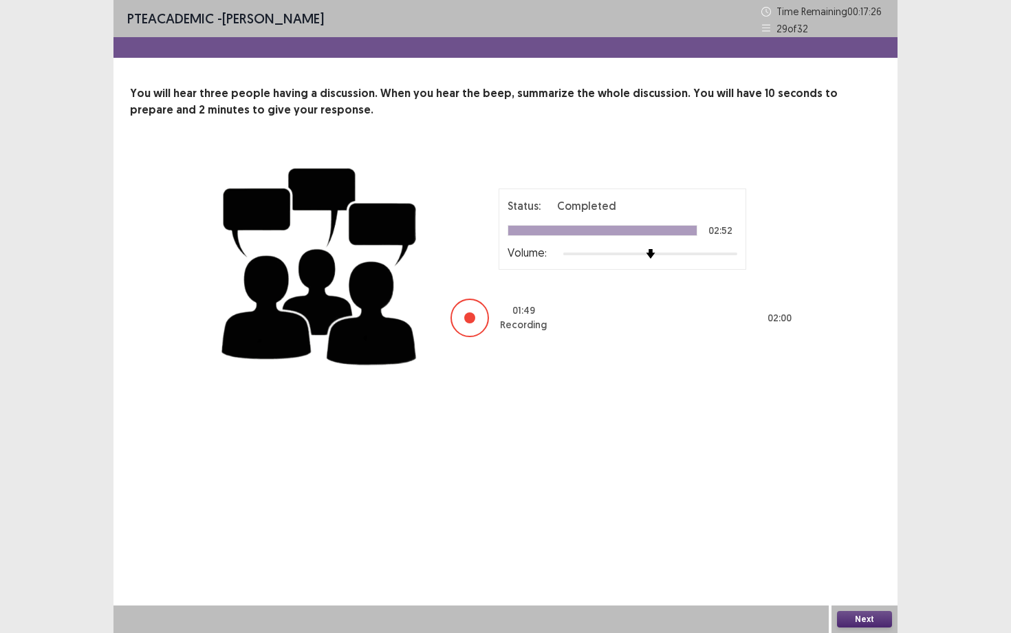  What do you see at coordinates (830, 11) in the screenshot?
I see `p: Time Remaining 00 : 17 : 26` at bounding box center [830, 11].